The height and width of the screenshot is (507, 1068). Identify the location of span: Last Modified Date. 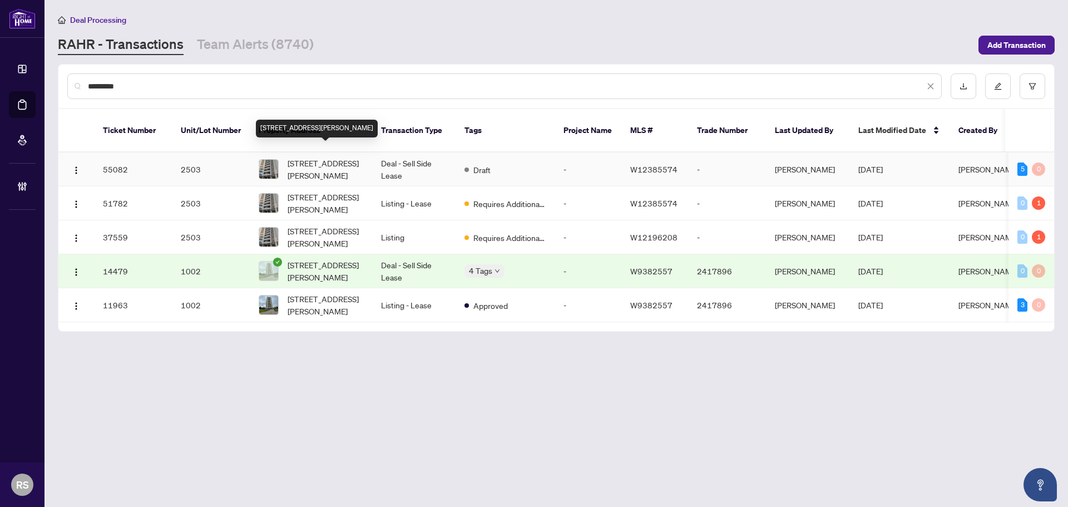
(892, 130).